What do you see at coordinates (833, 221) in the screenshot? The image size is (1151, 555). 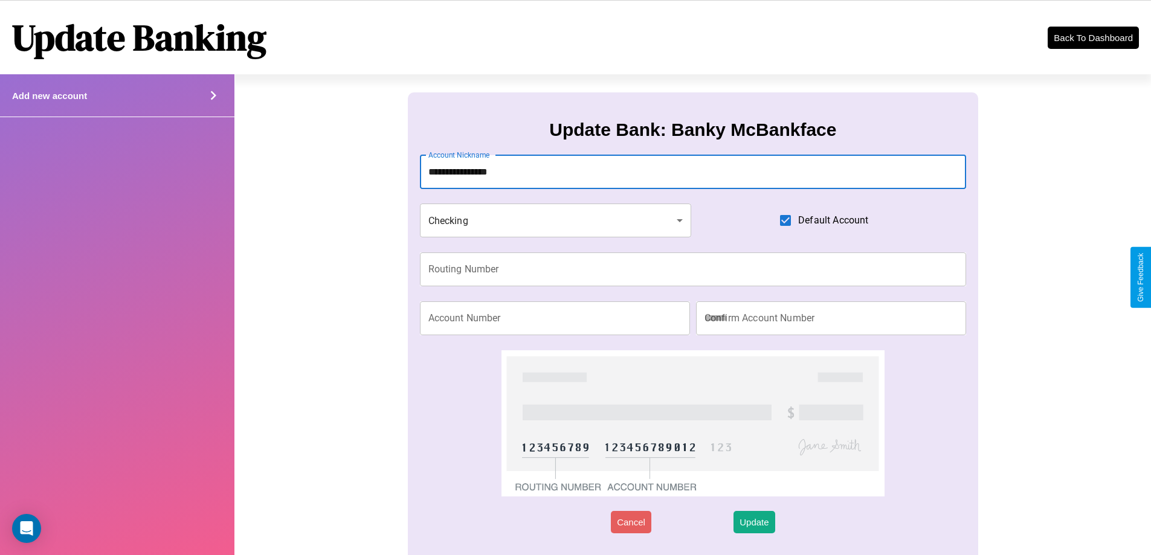 I see `span: Default Account` at bounding box center [833, 221].